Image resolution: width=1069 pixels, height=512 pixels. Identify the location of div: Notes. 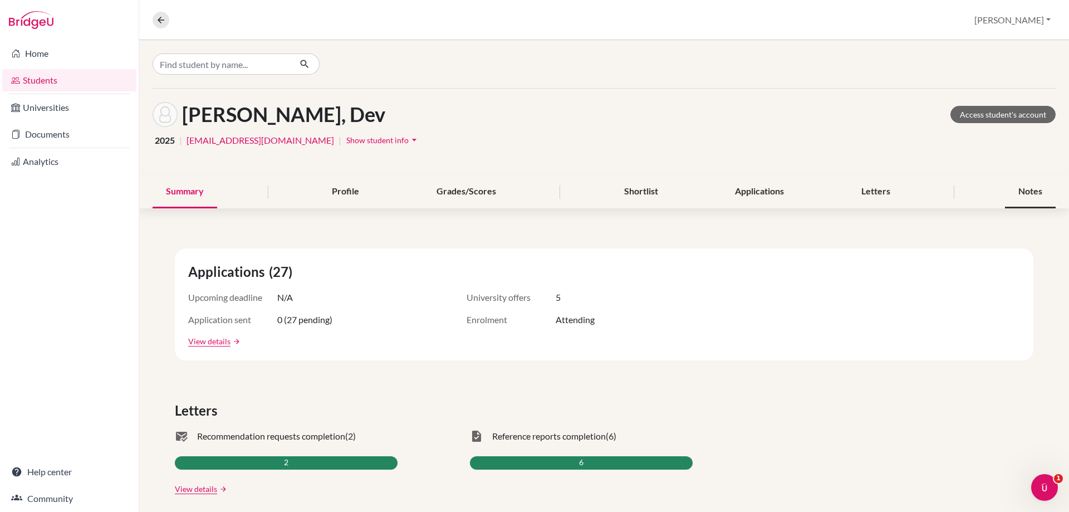
(1030, 192).